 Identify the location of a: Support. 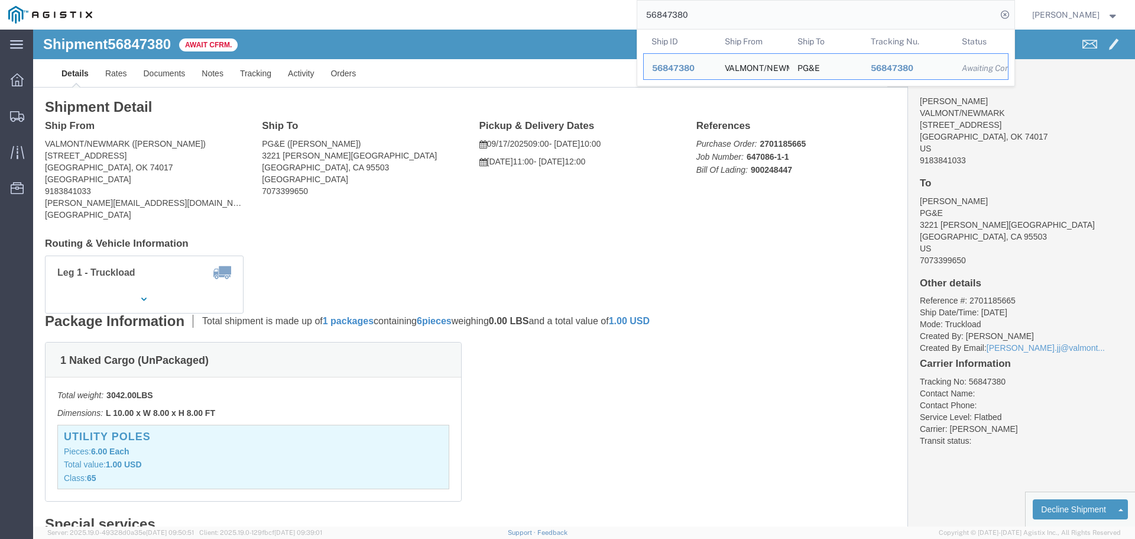
(523, 532).